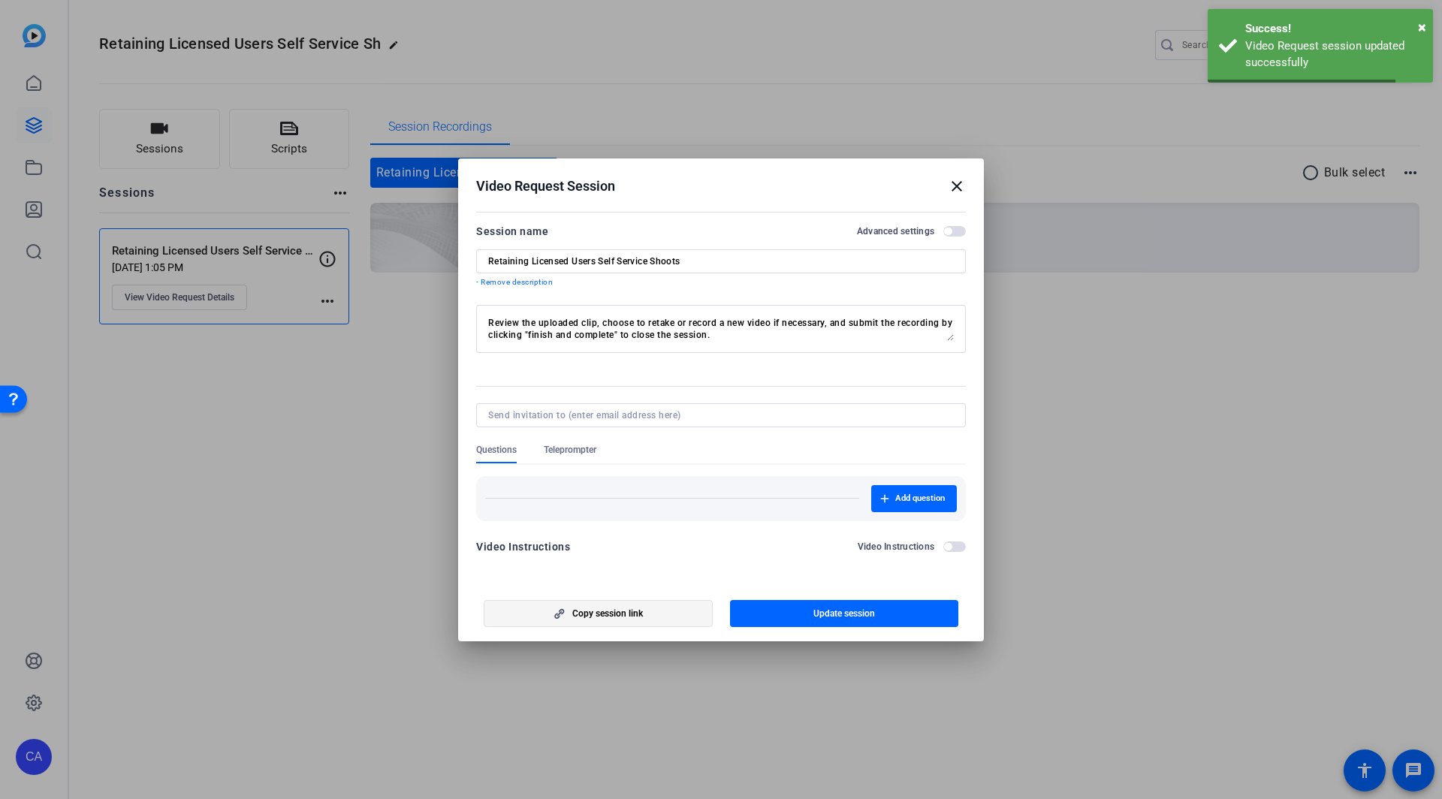 This screenshot has width=1442, height=799. Describe the element at coordinates (570, 450) in the screenshot. I see `span: Teleprompter` at that location.